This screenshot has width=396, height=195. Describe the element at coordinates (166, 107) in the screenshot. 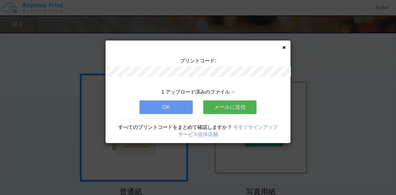

I see `button: OK` at that location.